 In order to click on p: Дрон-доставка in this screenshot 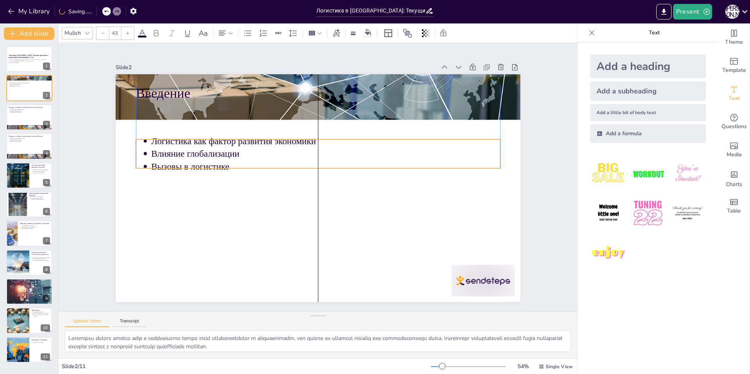, I will do `click(30, 282)`.